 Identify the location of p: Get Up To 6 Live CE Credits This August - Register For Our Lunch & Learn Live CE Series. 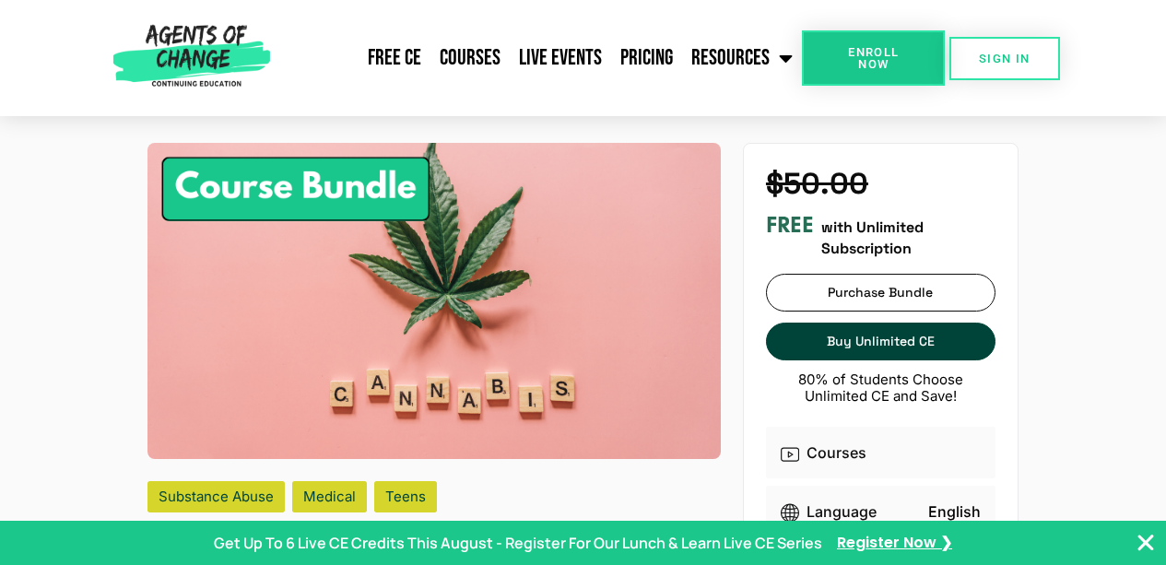
(518, 543).